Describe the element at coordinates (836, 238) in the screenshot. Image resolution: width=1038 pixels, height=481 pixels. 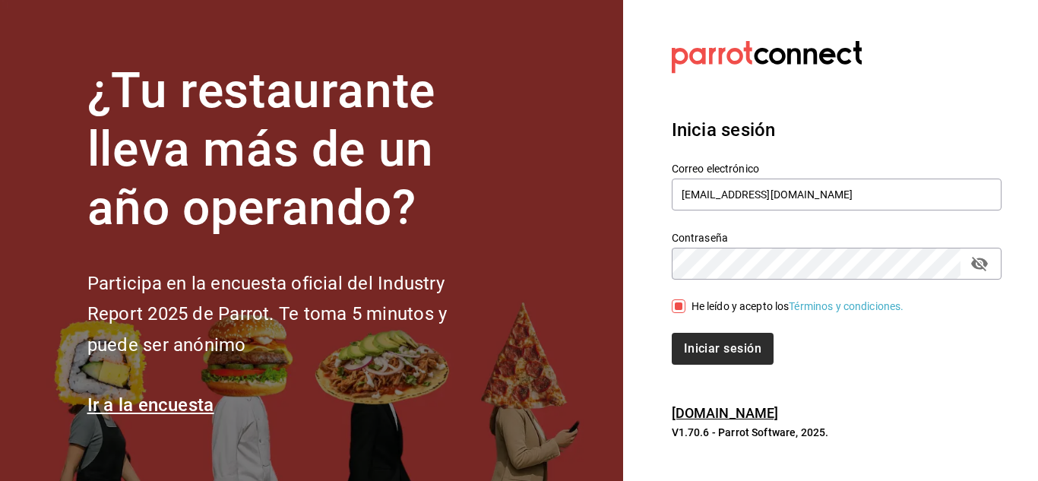
I see `label: Contraseña` at that location.